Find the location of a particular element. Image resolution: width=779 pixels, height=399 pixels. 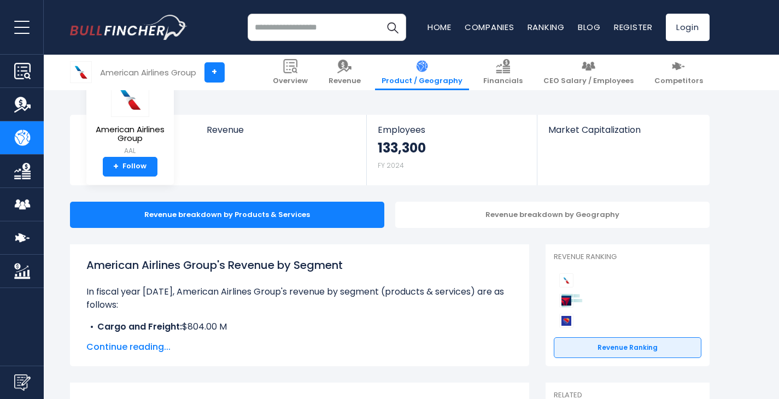

small: AAL is located at coordinates (130, 151).